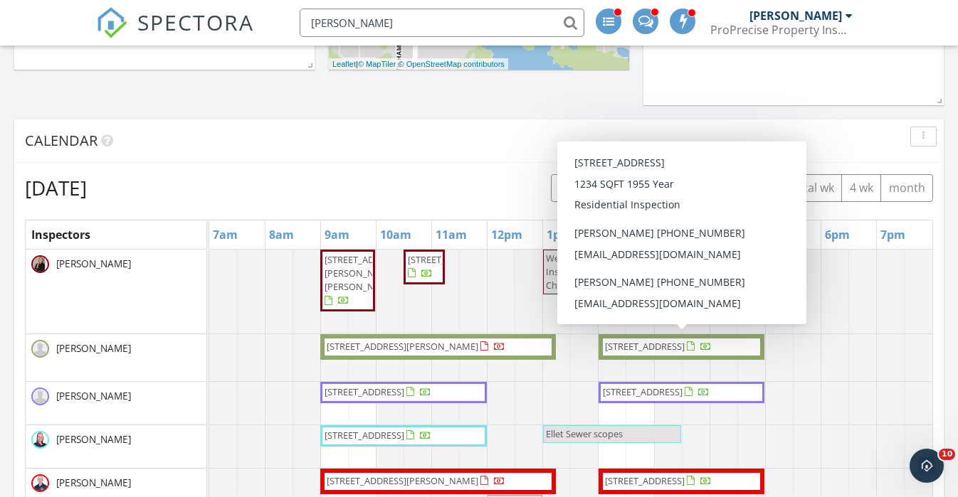 This screenshot has width=958, height=497. I want to click on a: 11am, so click(451, 235).